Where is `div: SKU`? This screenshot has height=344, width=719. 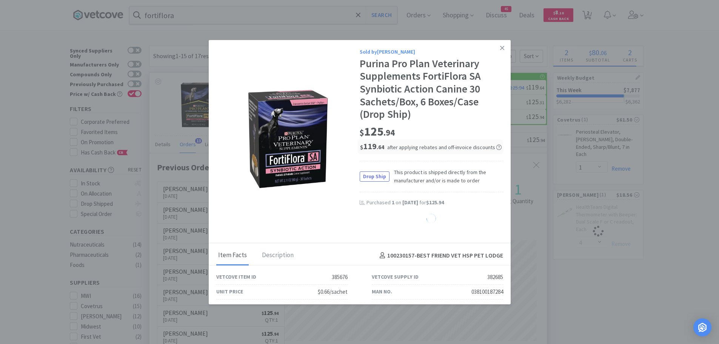
div: SKU is located at coordinates (221, 306).